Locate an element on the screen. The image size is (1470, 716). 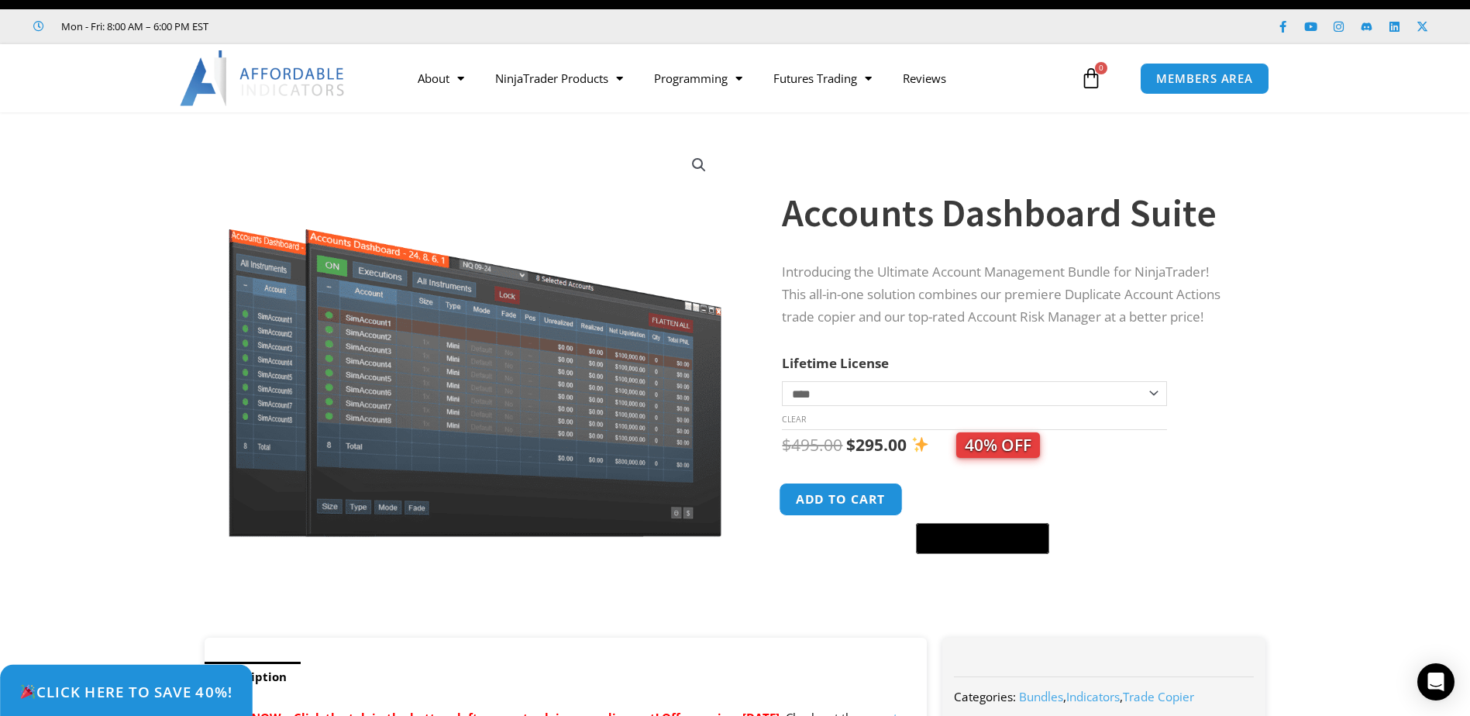
bdi: 495.00 is located at coordinates (812, 445).